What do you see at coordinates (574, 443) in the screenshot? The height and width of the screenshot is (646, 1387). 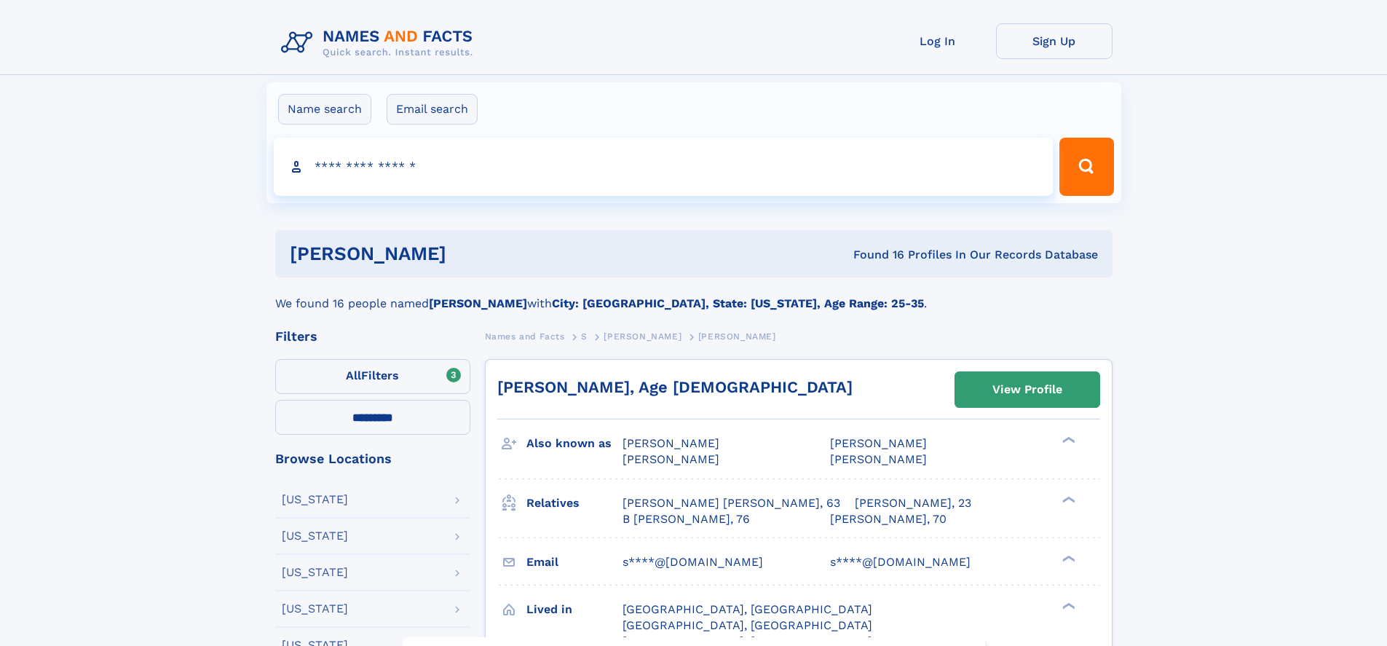 I see `h3: Also known as` at bounding box center [574, 443].